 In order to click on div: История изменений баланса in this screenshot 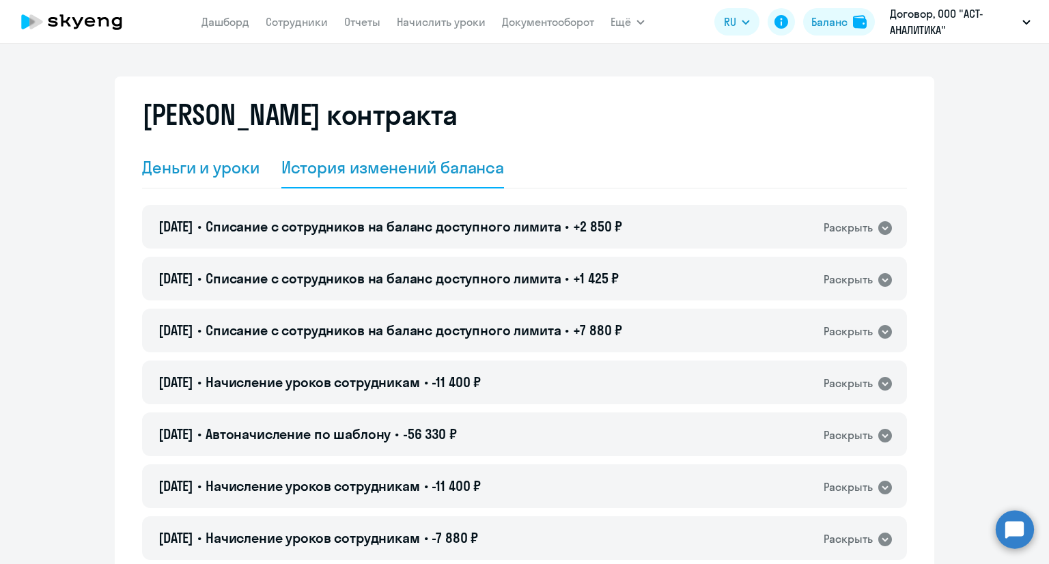, I will do `click(393, 167)`.